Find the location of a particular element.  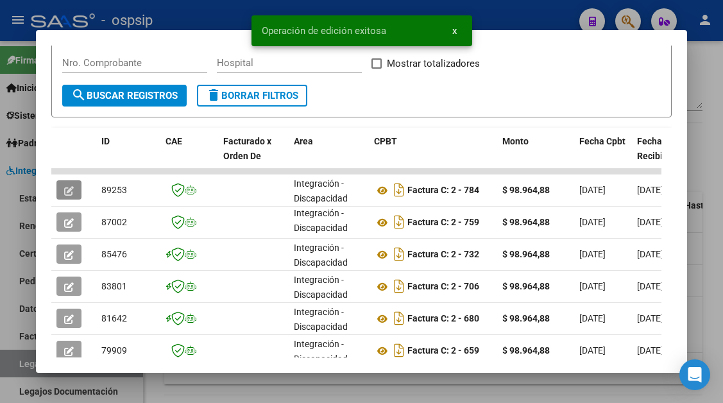

span: 83801 is located at coordinates (114, 286).